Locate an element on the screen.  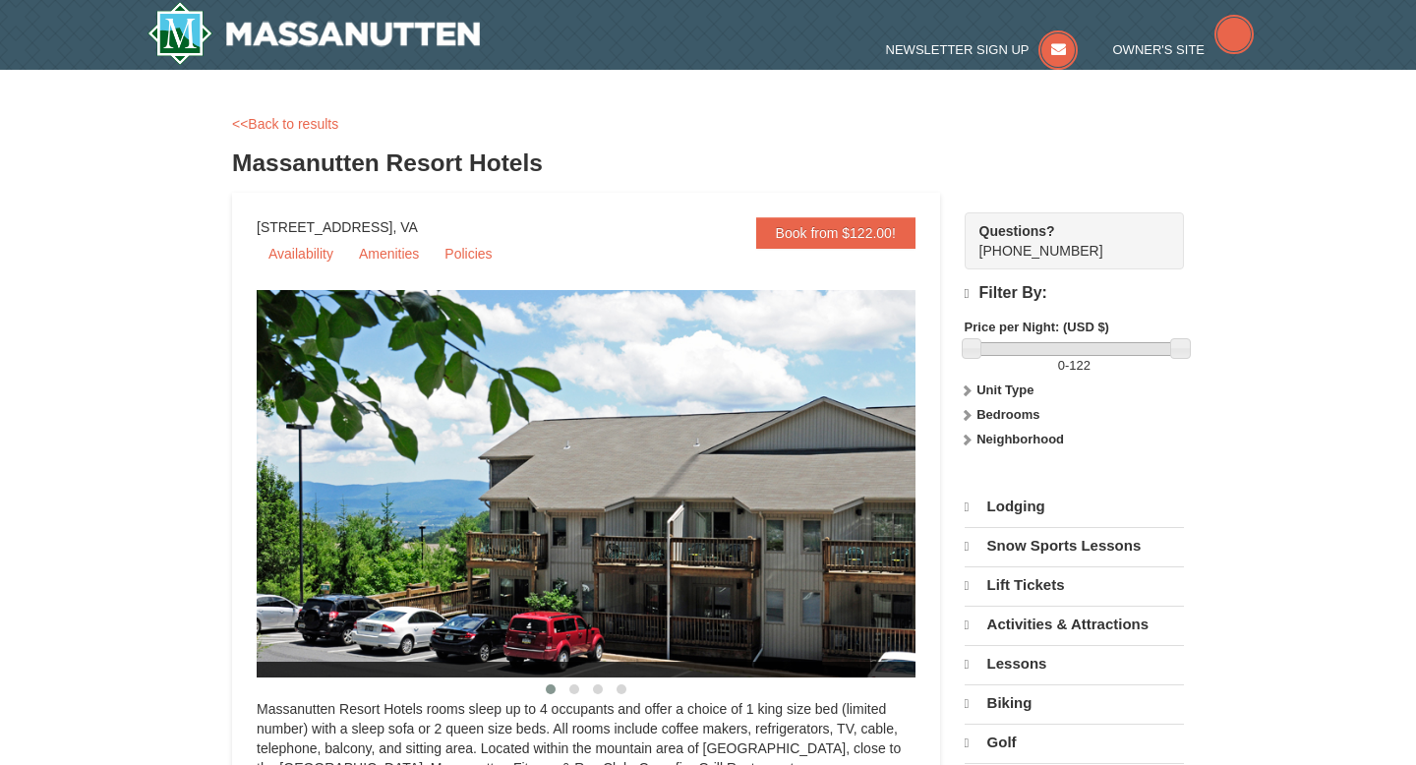
strong: Neighborhood is located at coordinates (1019, 438).